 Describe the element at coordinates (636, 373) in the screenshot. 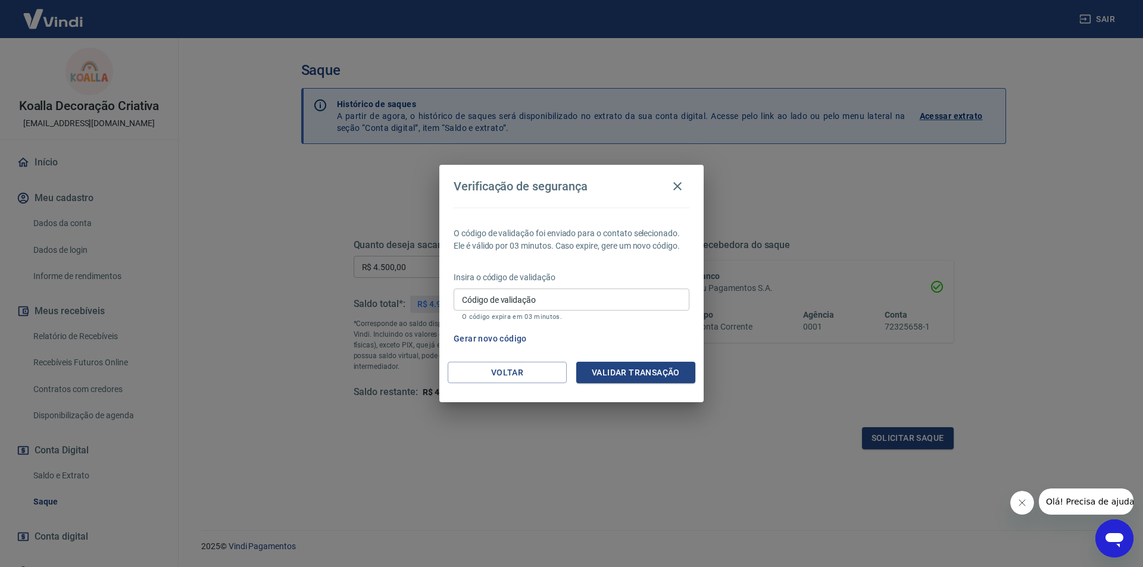

I see `button: Validar transação` at that location.